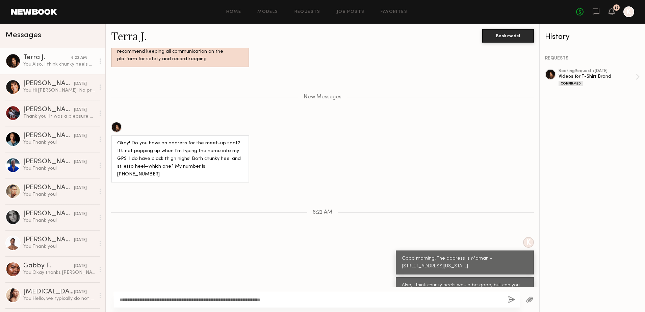  I want to click on div: Terra J., so click(47, 58).